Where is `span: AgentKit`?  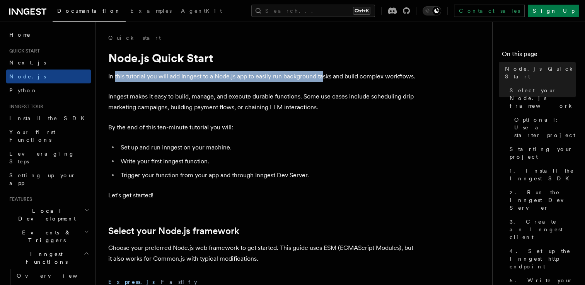 span: AgentKit is located at coordinates (201, 11).